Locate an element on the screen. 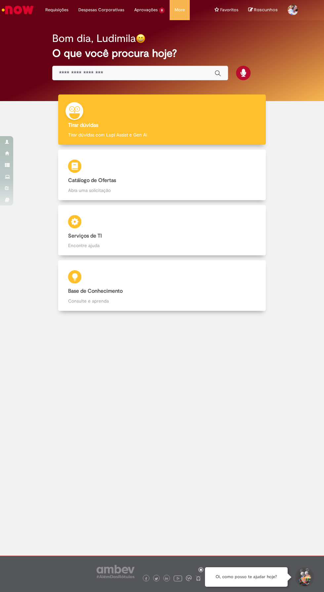 The height and width of the screenshot is (592, 324). a: Tirar dúvidas Tirar dúvidas com Lupi Assist e Gen Ai is located at coordinates (162, 120).